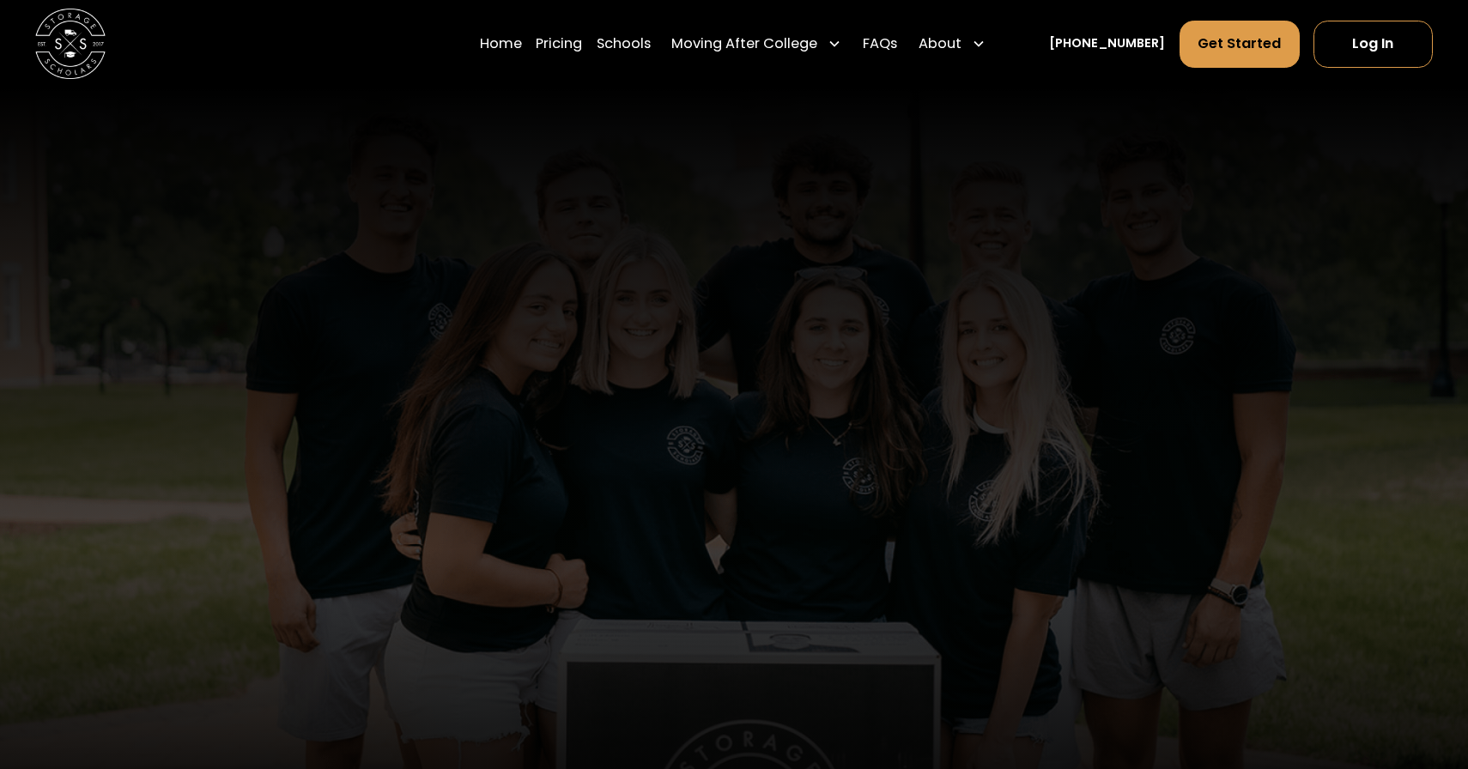  What do you see at coordinates (623, 44) in the screenshot?
I see `a: Schools` at bounding box center [623, 44].